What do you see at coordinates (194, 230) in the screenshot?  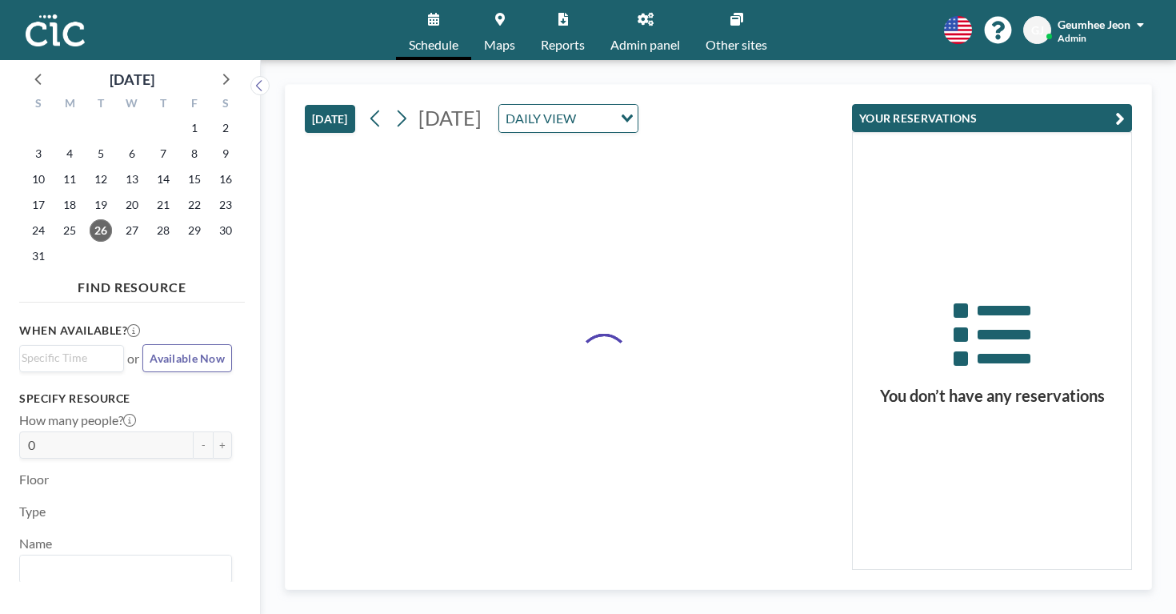 I see `span: Friday, August 29, 2025` at bounding box center [194, 230].